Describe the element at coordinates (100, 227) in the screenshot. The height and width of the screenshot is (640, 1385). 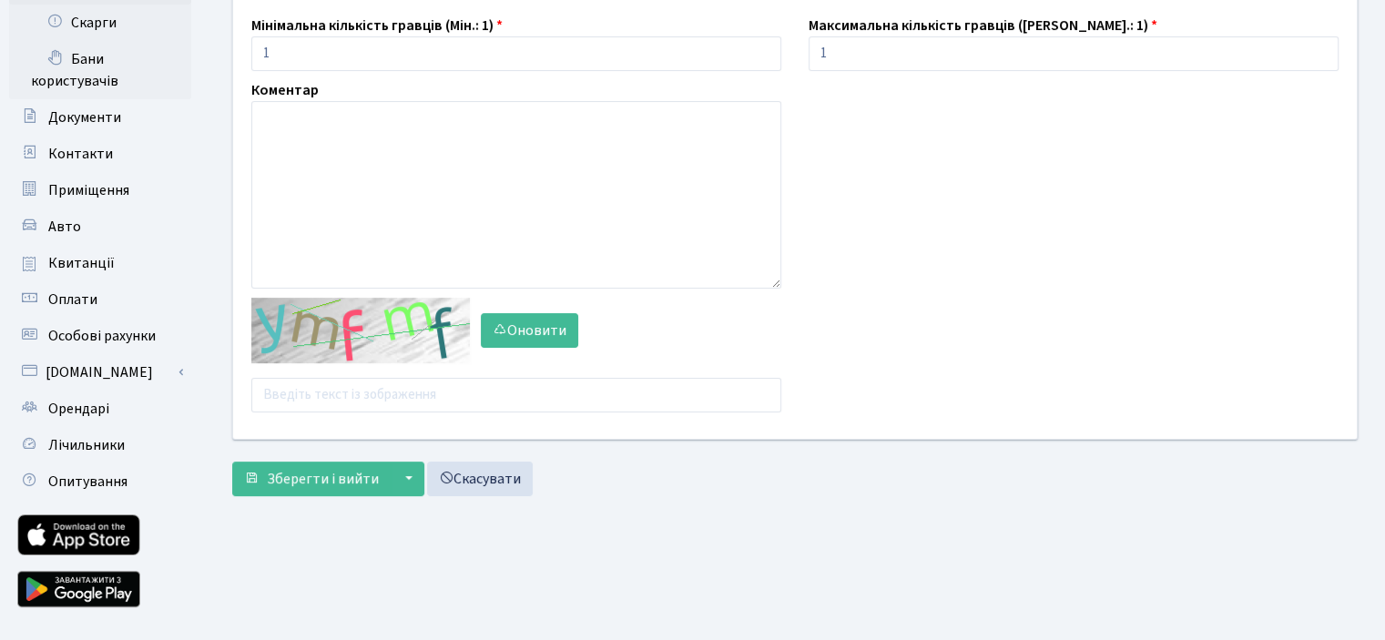
I see `a: Авто` at that location.